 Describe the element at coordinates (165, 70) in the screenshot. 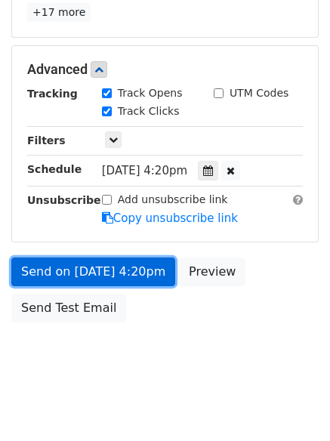

I see `h5: Advanced` at that location.